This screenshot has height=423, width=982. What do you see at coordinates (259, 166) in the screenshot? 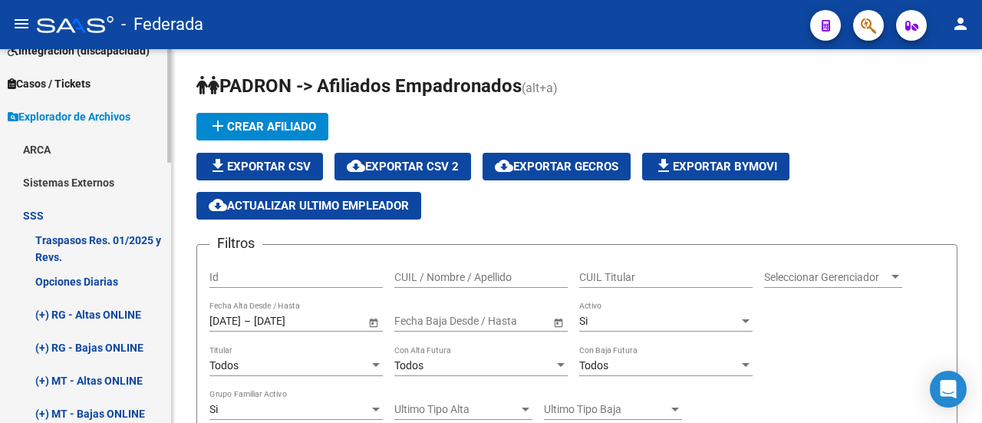
I see `span: Exportar CSV` at bounding box center [259, 166].